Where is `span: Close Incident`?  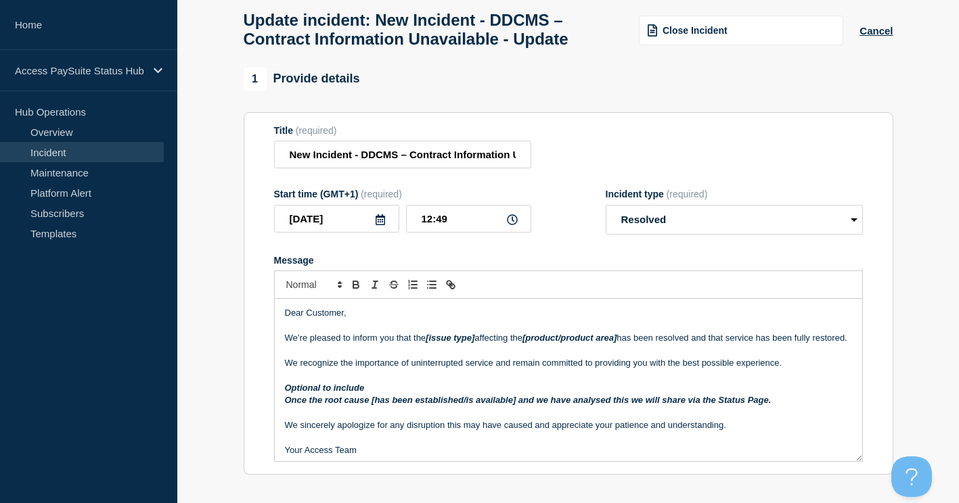 span: Close Incident is located at coordinates (695, 30).